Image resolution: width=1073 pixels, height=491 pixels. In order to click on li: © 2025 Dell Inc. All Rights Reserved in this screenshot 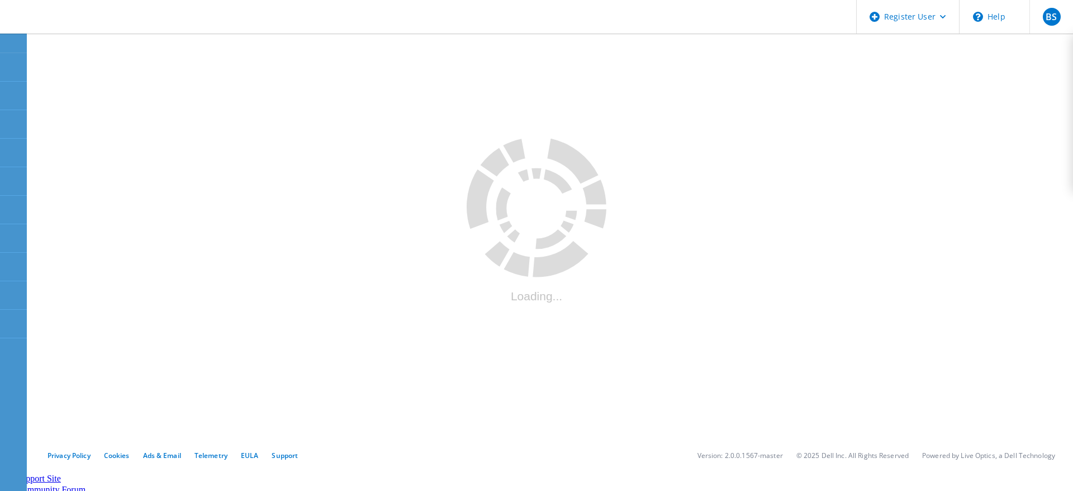, I will do `click(853, 455)`.